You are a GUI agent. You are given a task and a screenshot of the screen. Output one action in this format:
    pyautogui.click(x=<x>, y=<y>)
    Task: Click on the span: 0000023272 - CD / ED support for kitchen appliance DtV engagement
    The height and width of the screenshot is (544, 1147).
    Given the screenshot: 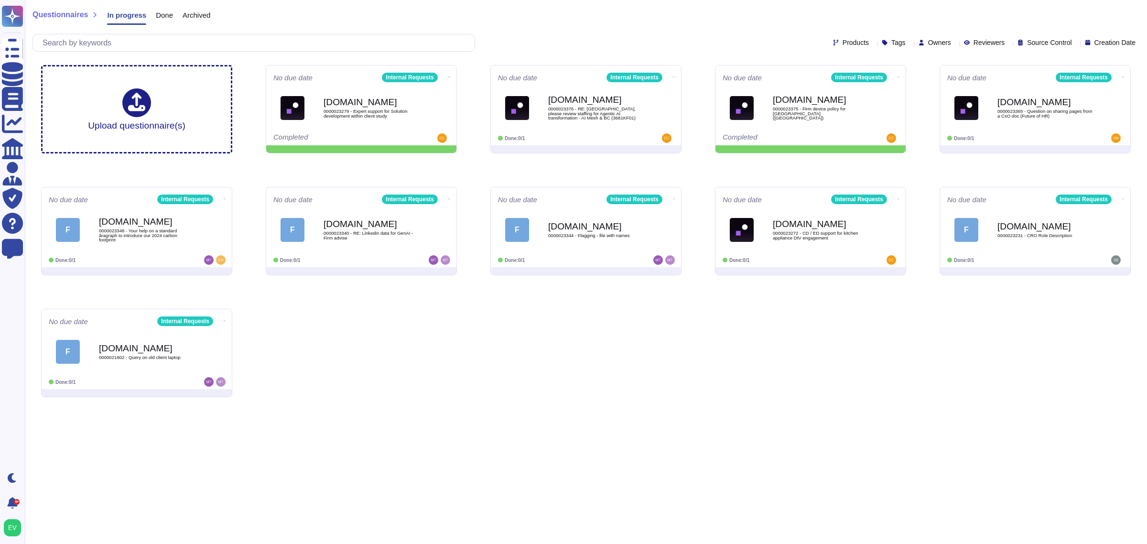 What is the action you would take?
    pyautogui.click(x=821, y=235)
    